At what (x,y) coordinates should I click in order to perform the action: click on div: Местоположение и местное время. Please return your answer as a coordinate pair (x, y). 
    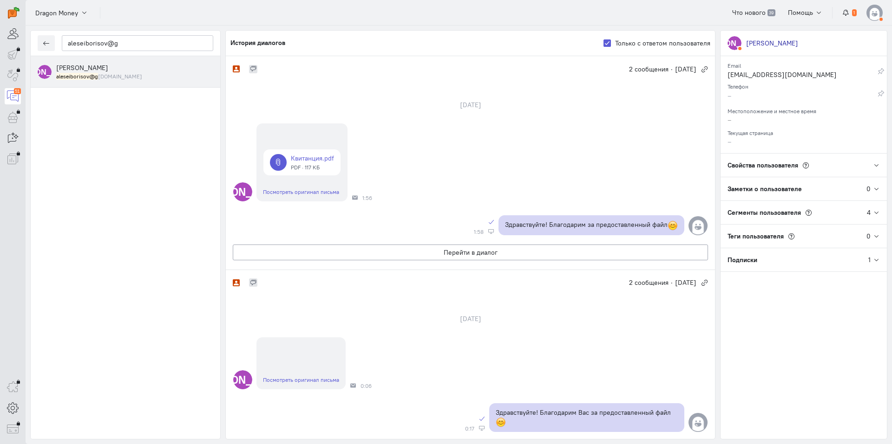
    Looking at the image, I should click on (803, 110).